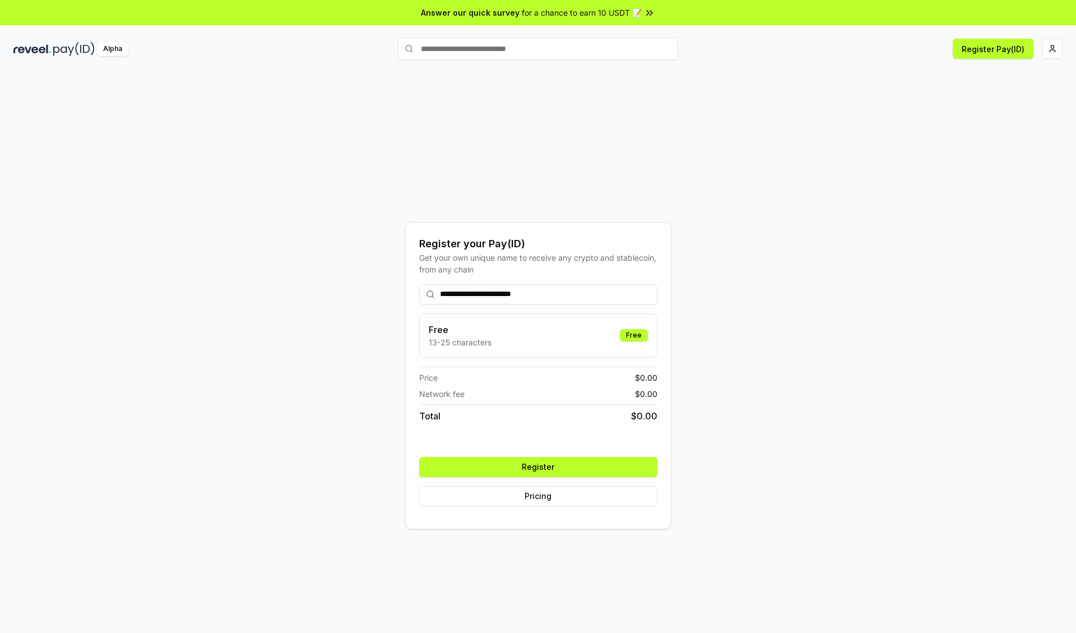 The image size is (1076, 633). I want to click on span: Answer our quick survey, so click(470, 12).